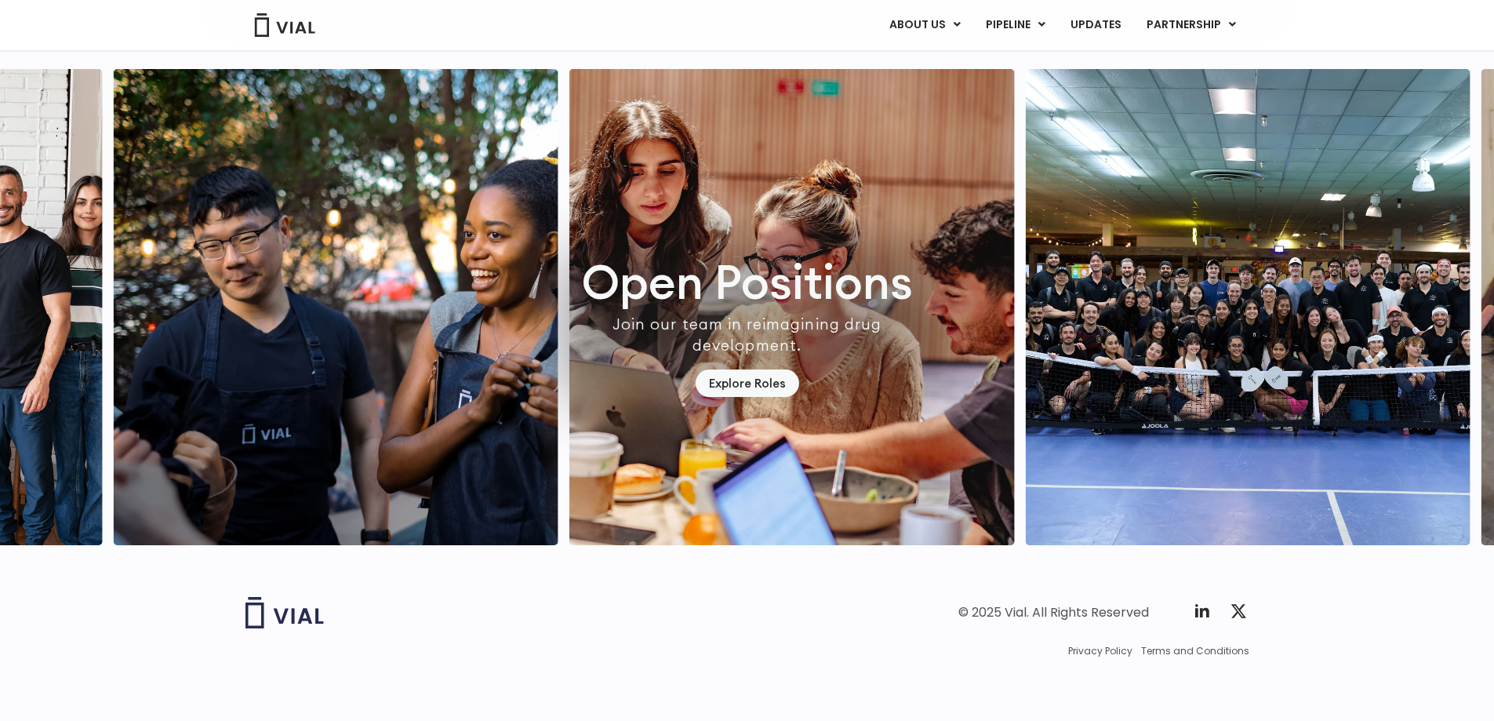  What do you see at coordinates (924, 25) in the screenshot?
I see `a: ABOUT USMenu Toggle` at bounding box center [924, 25].